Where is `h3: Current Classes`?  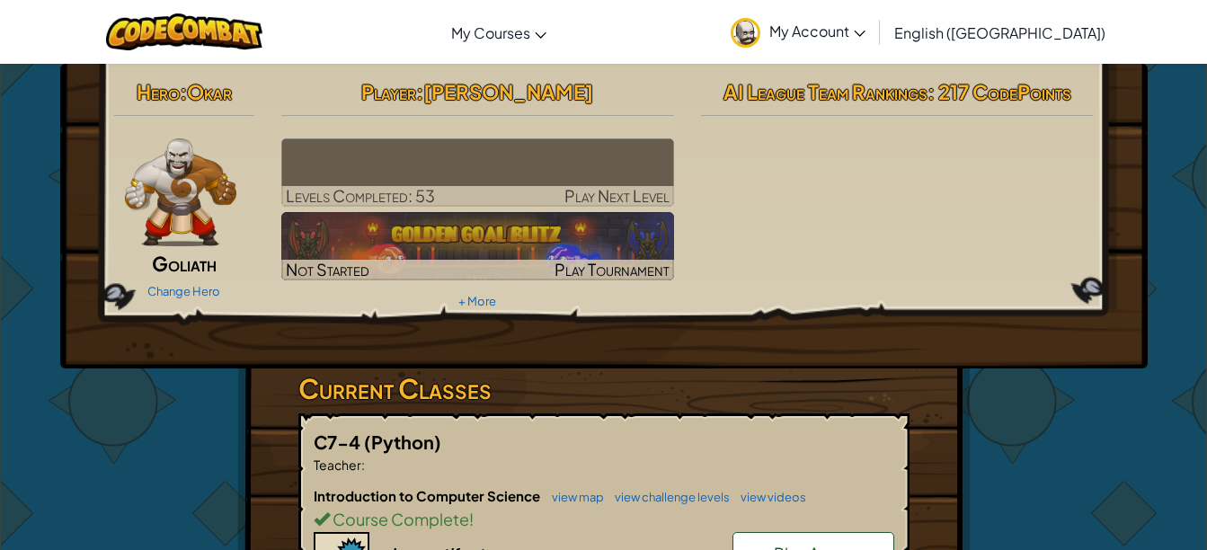 h3: Current Classes is located at coordinates (604, 388).